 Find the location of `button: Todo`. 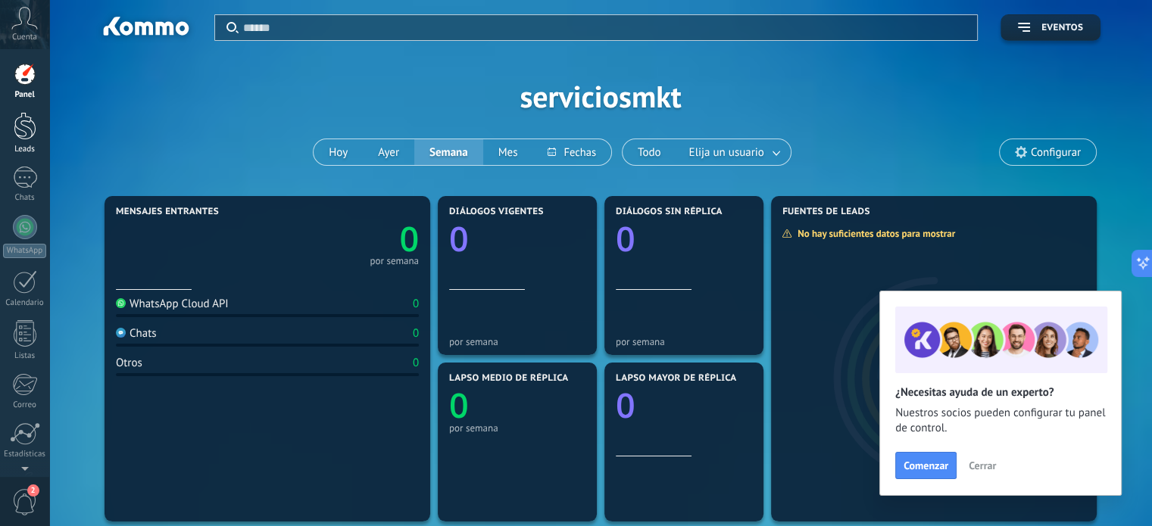

button: Todo is located at coordinates (649, 152).